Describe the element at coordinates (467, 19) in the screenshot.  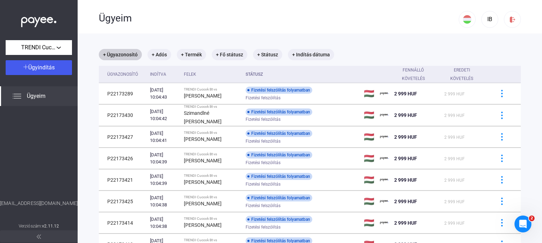
I see `button: HU` at that location.